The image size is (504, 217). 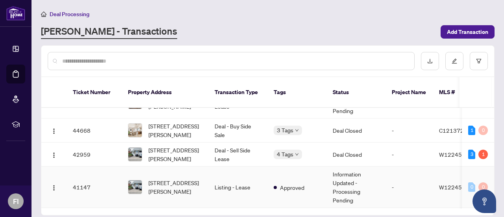 I want to click on span: home, so click(x=44, y=14).